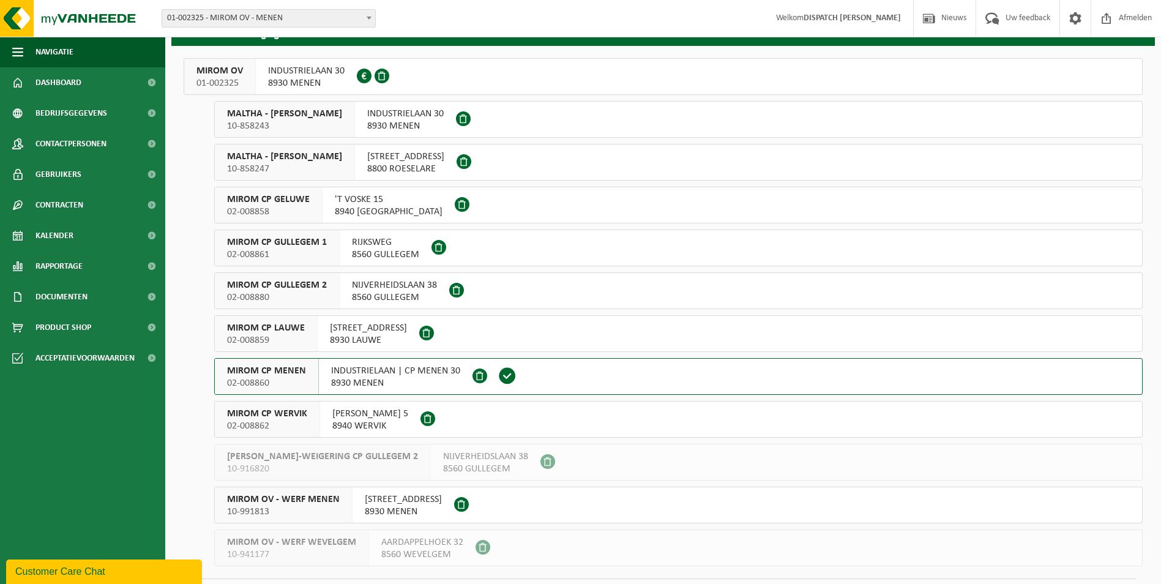  What do you see at coordinates (291, 555) in the screenshot?
I see `span: 10-941177` at bounding box center [291, 555].